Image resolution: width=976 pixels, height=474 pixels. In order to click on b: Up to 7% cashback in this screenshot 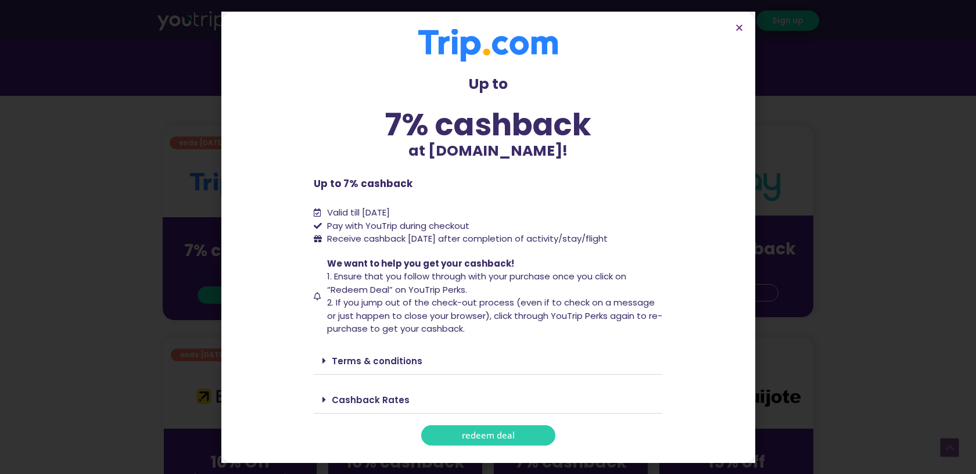, I will do `click(363, 184)`.